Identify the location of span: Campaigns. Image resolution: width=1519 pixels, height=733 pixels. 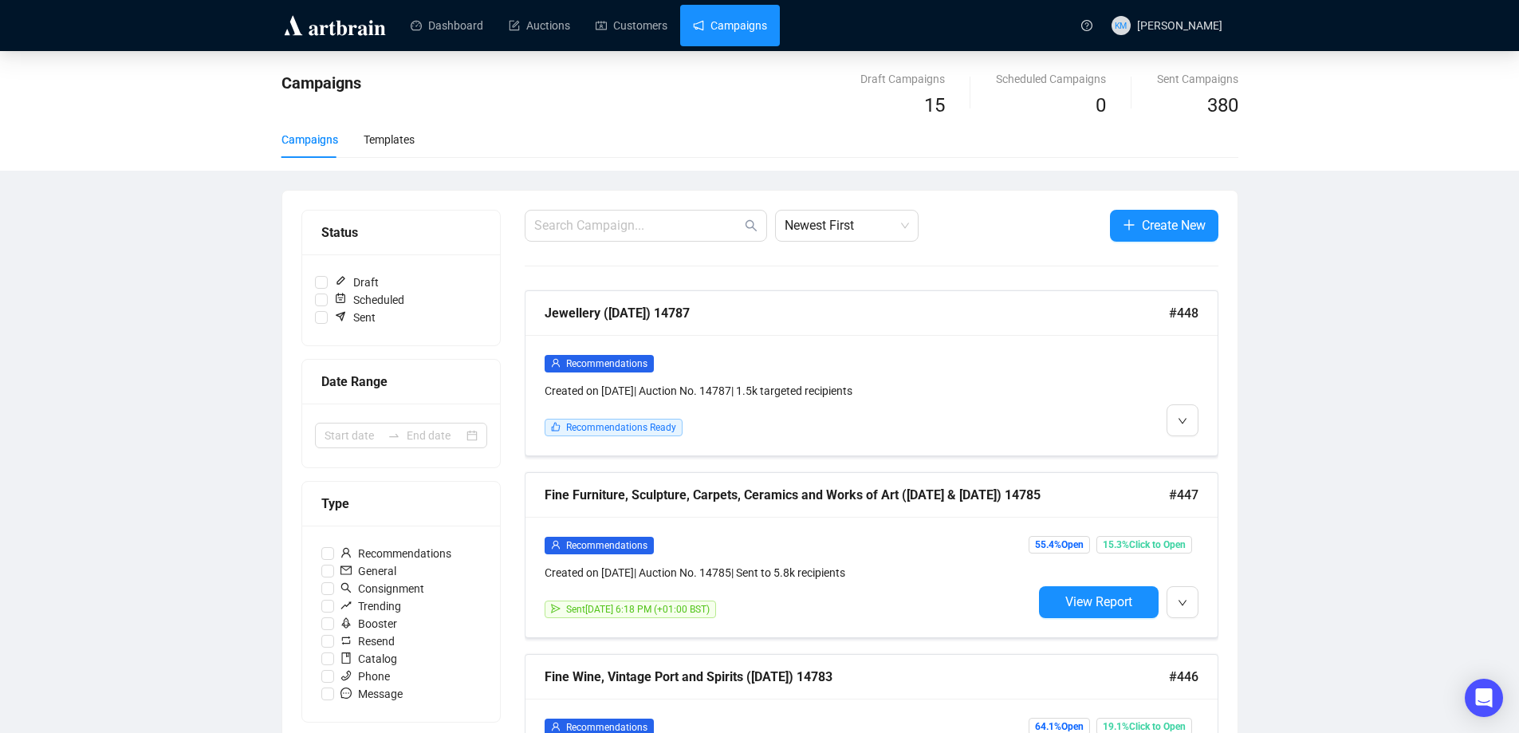
(321, 83).